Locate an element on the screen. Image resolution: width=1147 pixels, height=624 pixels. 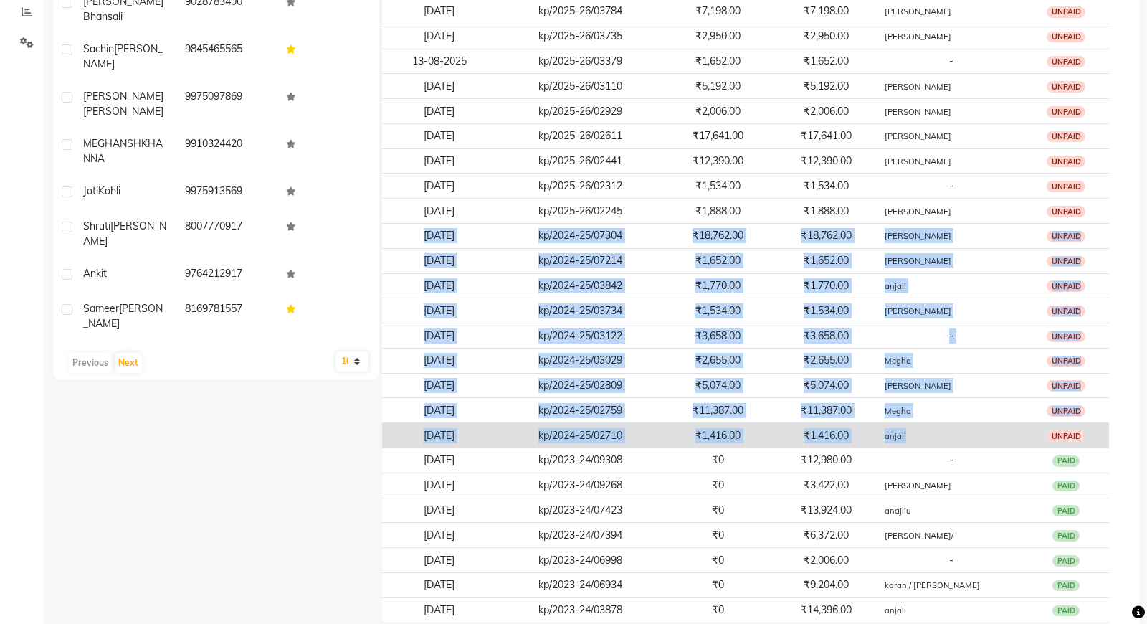
td: kp/2025-26/02245 is located at coordinates (580, 211).